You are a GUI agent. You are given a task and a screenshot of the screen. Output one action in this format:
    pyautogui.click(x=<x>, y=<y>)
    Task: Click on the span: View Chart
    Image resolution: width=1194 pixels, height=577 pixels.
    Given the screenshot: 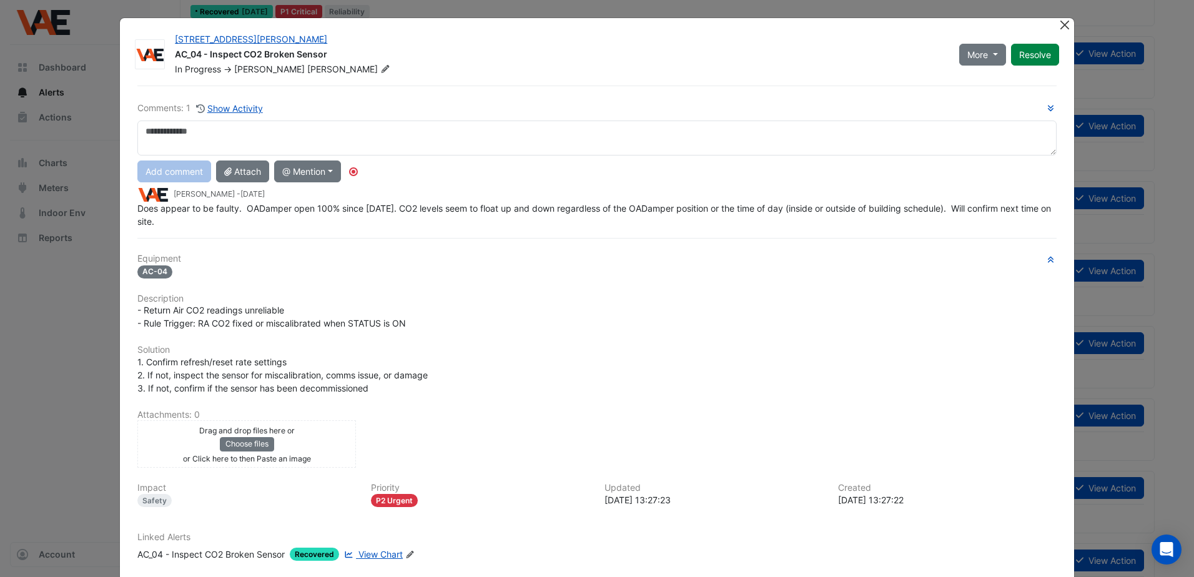 What is the action you would take?
    pyautogui.click(x=380, y=554)
    